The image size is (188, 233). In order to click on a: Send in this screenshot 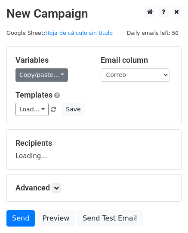, I will do `click(21, 219)`.